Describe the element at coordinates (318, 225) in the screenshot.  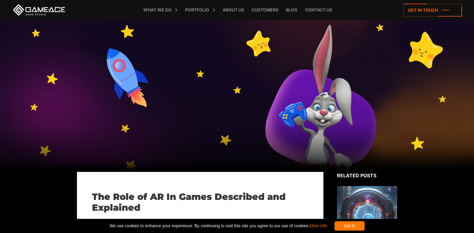
I see `a: More info` at that location.